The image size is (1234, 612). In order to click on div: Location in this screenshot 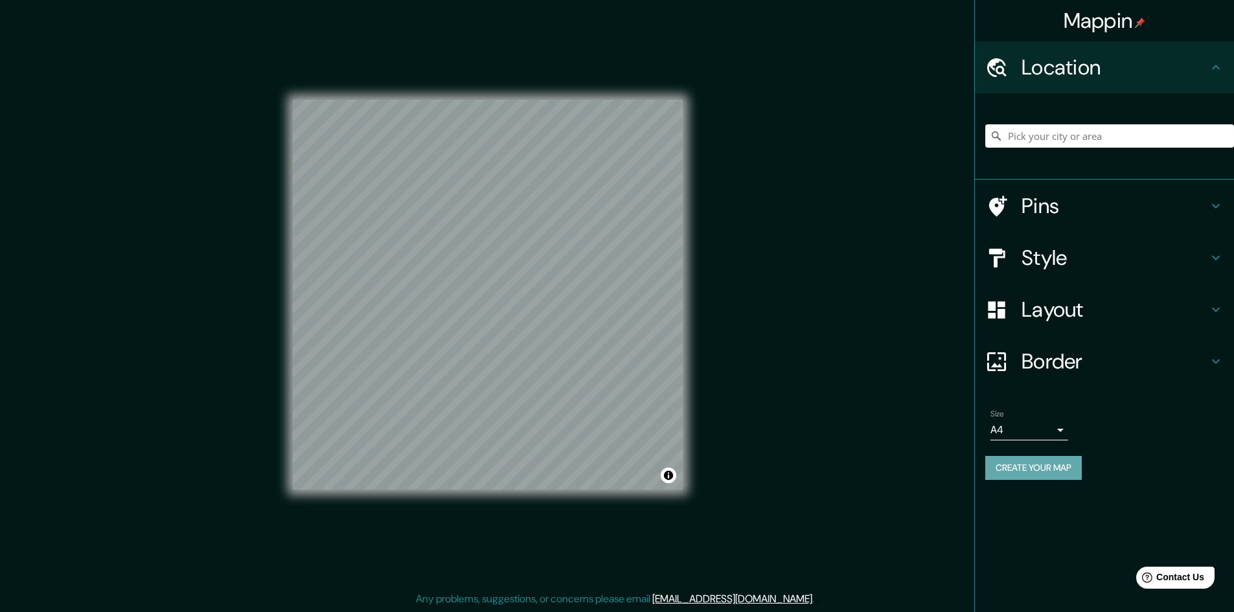, I will do `click(1105, 67)`.